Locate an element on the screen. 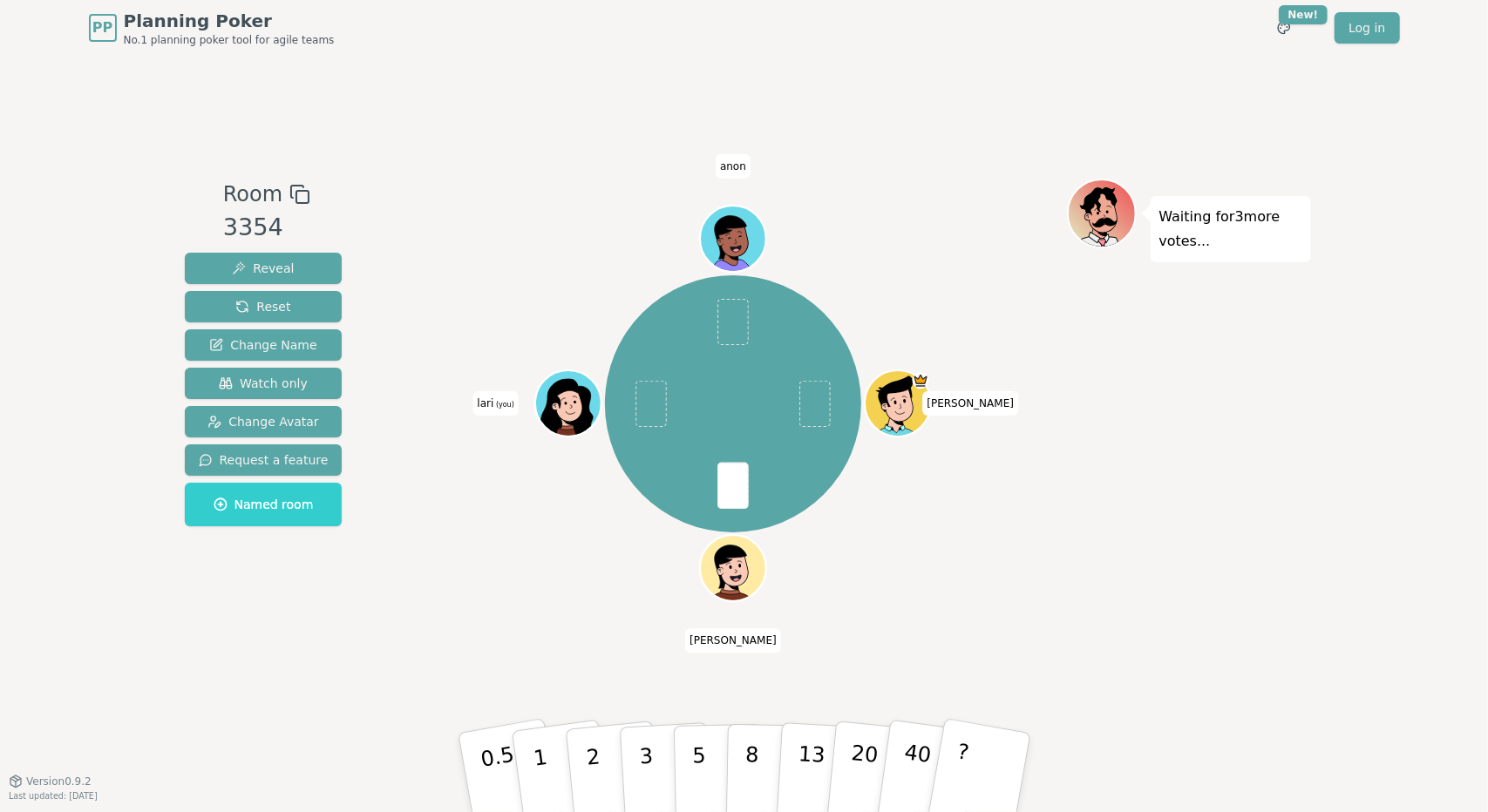  span: Watch only is located at coordinates (263, 384).